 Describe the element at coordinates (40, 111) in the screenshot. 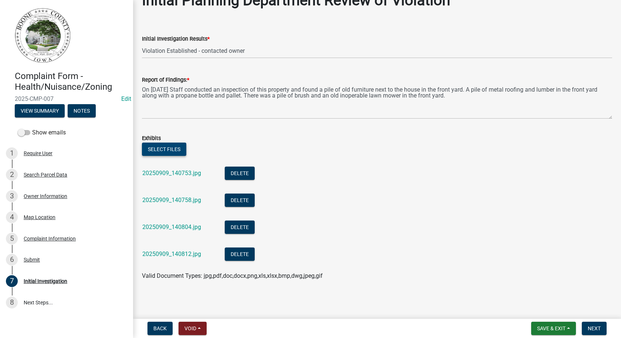

I see `wm-modal-confirm: Summary` at that location.